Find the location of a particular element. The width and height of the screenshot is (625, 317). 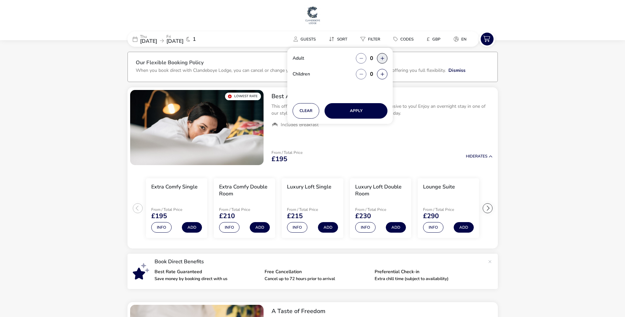

button: £GBP is located at coordinates (434, 39).